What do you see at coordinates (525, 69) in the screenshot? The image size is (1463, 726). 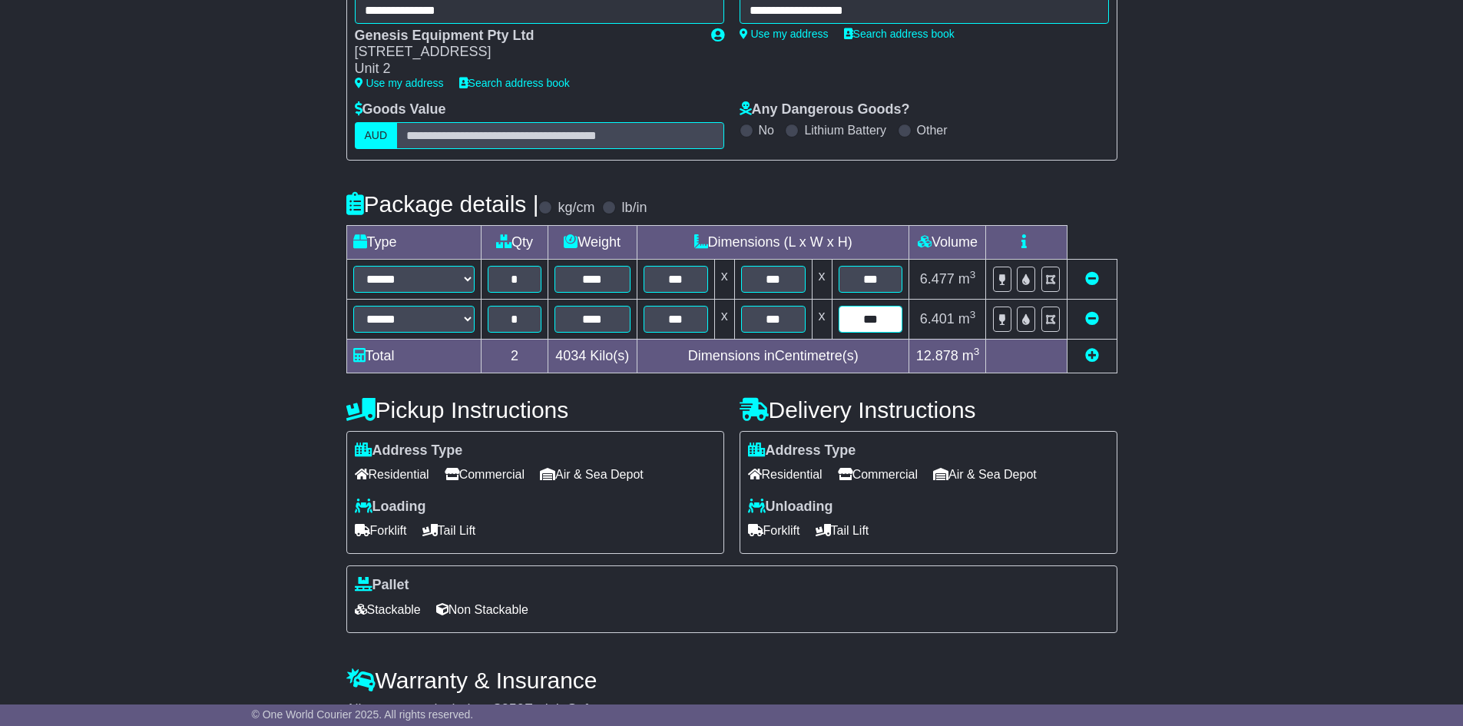 I see `div: Unit 2` at bounding box center [525, 69].